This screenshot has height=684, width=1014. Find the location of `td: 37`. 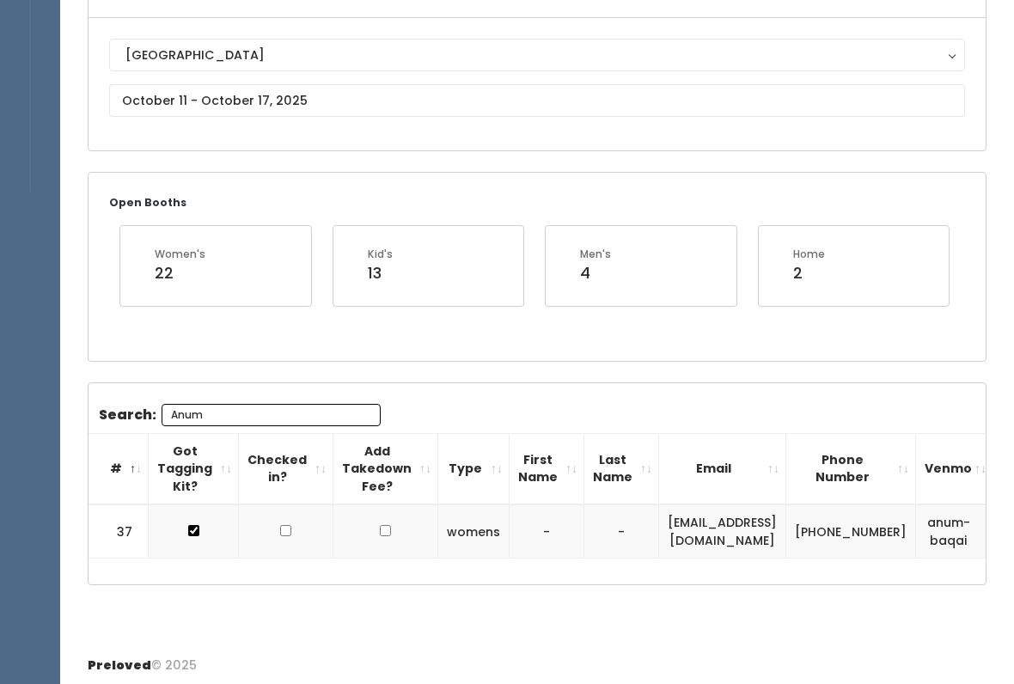

td: 37 is located at coordinates (119, 531).